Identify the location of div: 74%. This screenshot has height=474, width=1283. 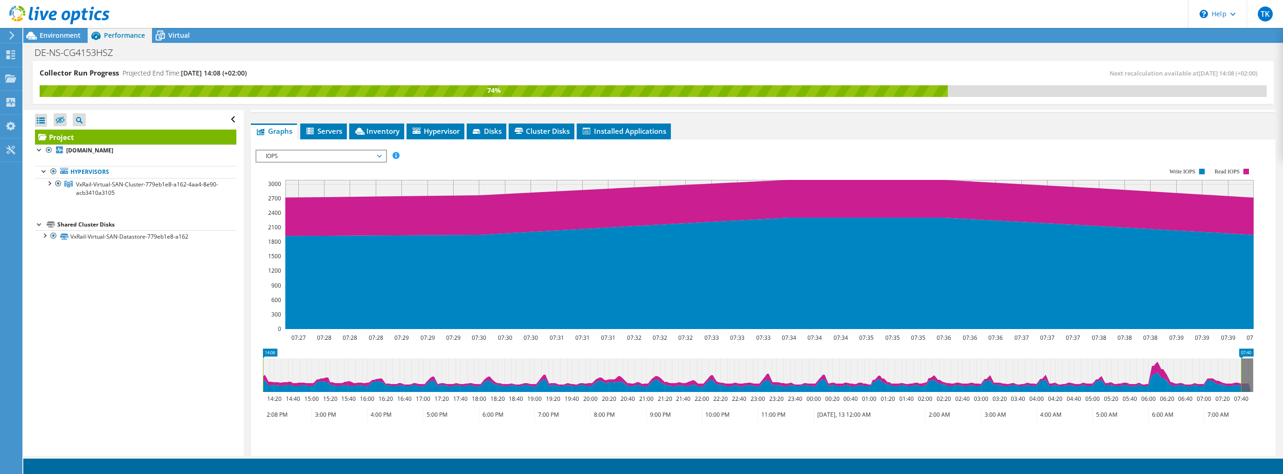
(494, 90).